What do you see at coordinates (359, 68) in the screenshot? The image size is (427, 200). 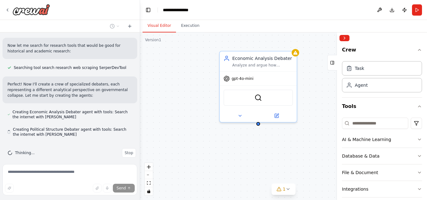 I see `div: Task` at bounding box center [359, 68].